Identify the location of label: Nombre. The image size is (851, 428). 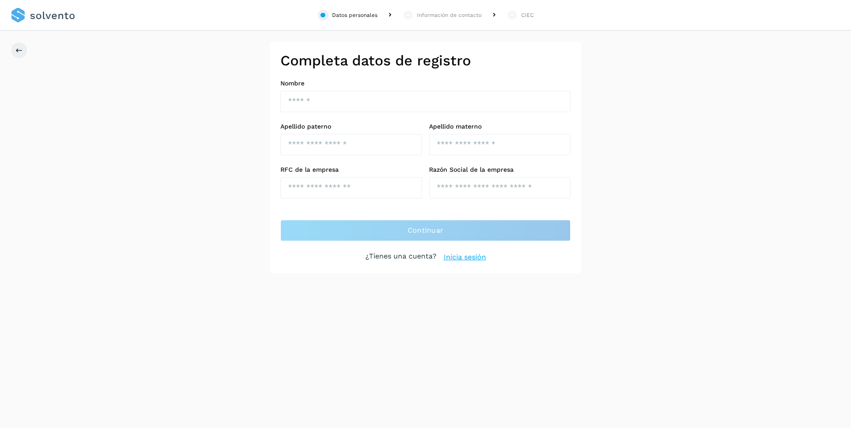
(425, 83).